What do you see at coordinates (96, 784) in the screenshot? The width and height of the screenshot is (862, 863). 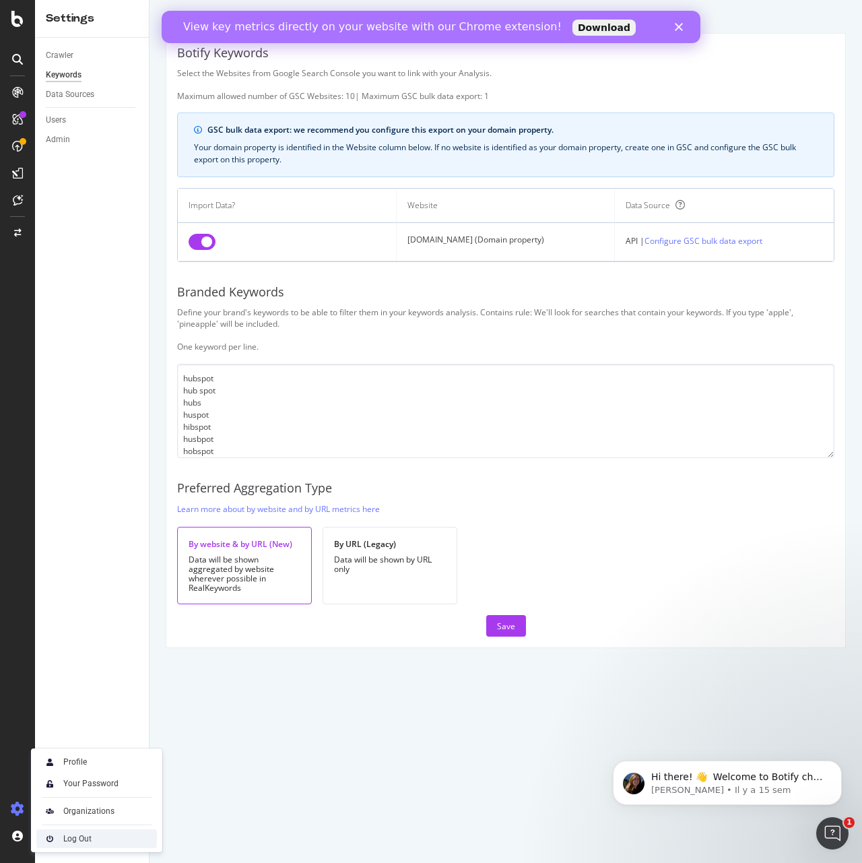 I see `a: Your Password` at bounding box center [96, 784].